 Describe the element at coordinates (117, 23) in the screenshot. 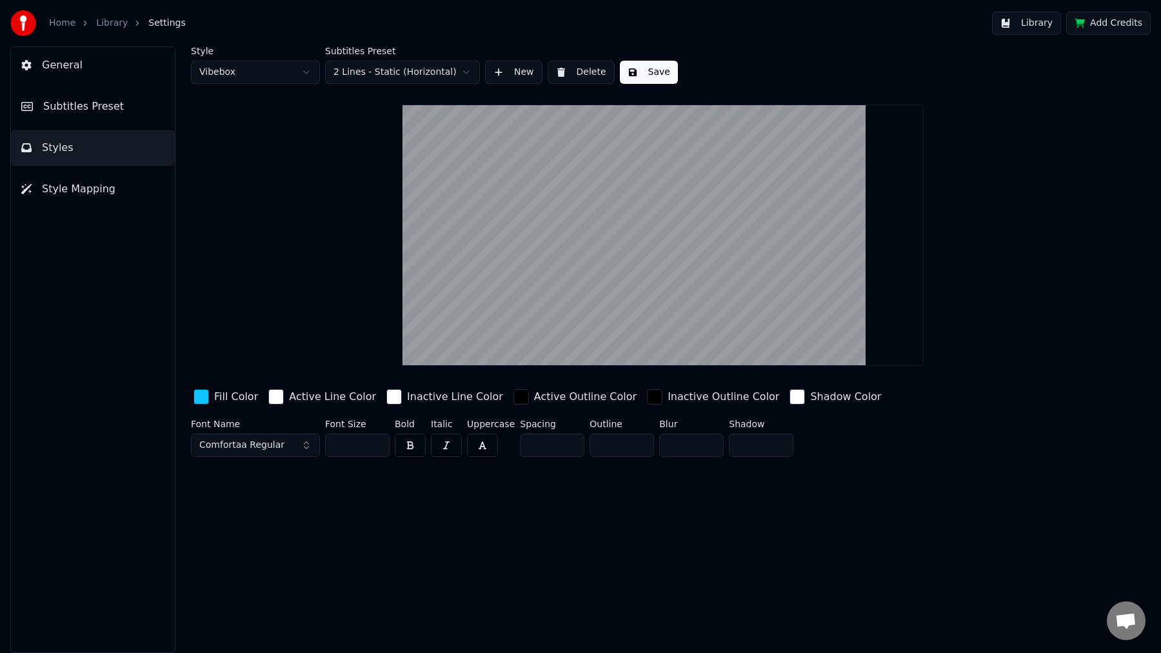

I see `nav: breadcrumb` at that location.